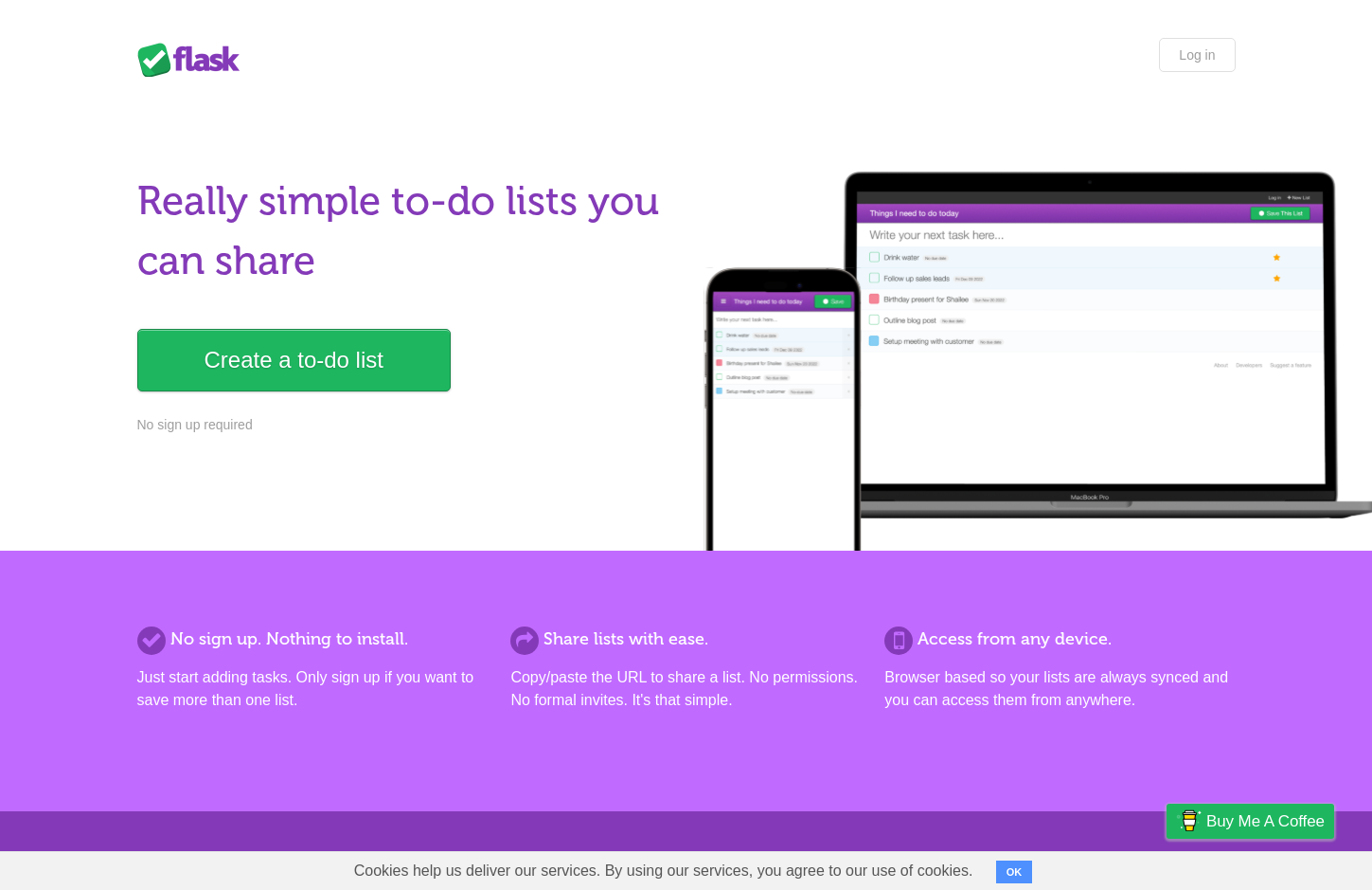 The image size is (1372, 890). What do you see at coordinates (1250, 821) in the screenshot?
I see `a: Buy me a coffee` at bounding box center [1250, 821].